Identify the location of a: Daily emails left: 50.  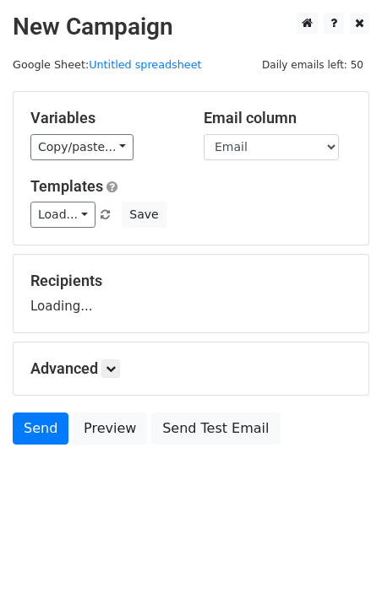
(312, 64).